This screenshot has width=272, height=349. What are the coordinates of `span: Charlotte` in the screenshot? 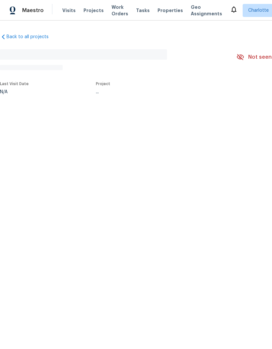 It's located at (258, 10).